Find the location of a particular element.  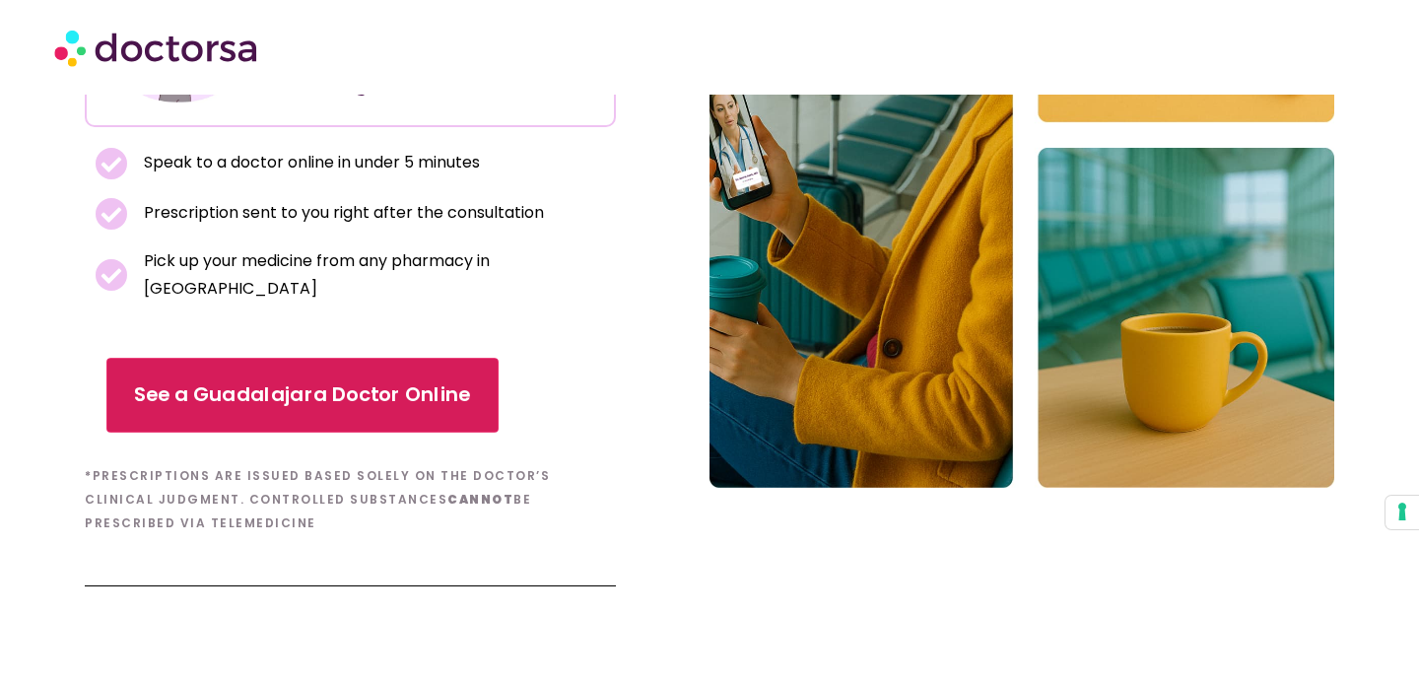

span: Prescription sent to you right after the consultation is located at coordinates (341, 213).